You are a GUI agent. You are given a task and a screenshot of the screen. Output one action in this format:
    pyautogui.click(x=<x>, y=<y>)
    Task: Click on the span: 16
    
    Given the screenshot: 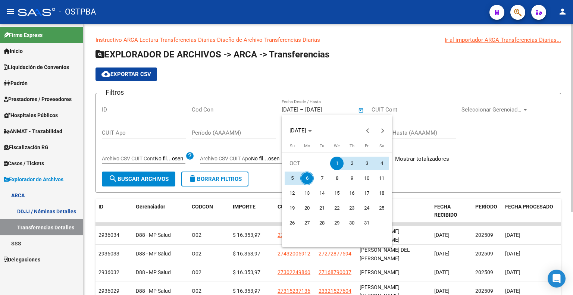 What is the action you would take?
    pyautogui.click(x=352, y=193)
    